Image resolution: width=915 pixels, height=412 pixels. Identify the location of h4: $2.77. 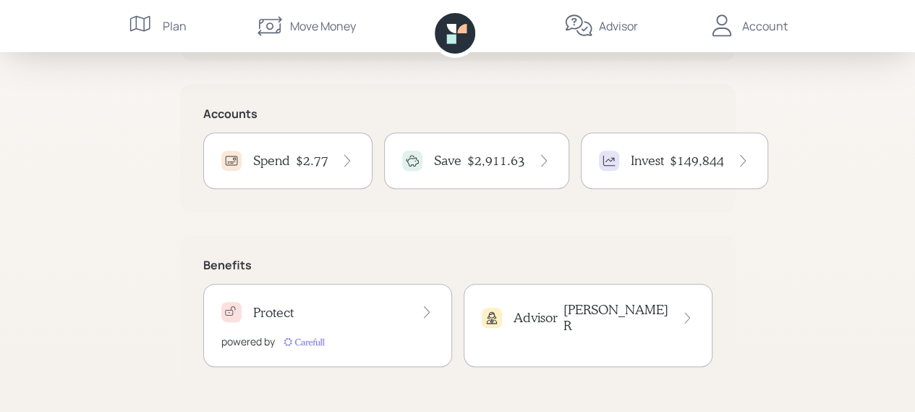
(312, 161).